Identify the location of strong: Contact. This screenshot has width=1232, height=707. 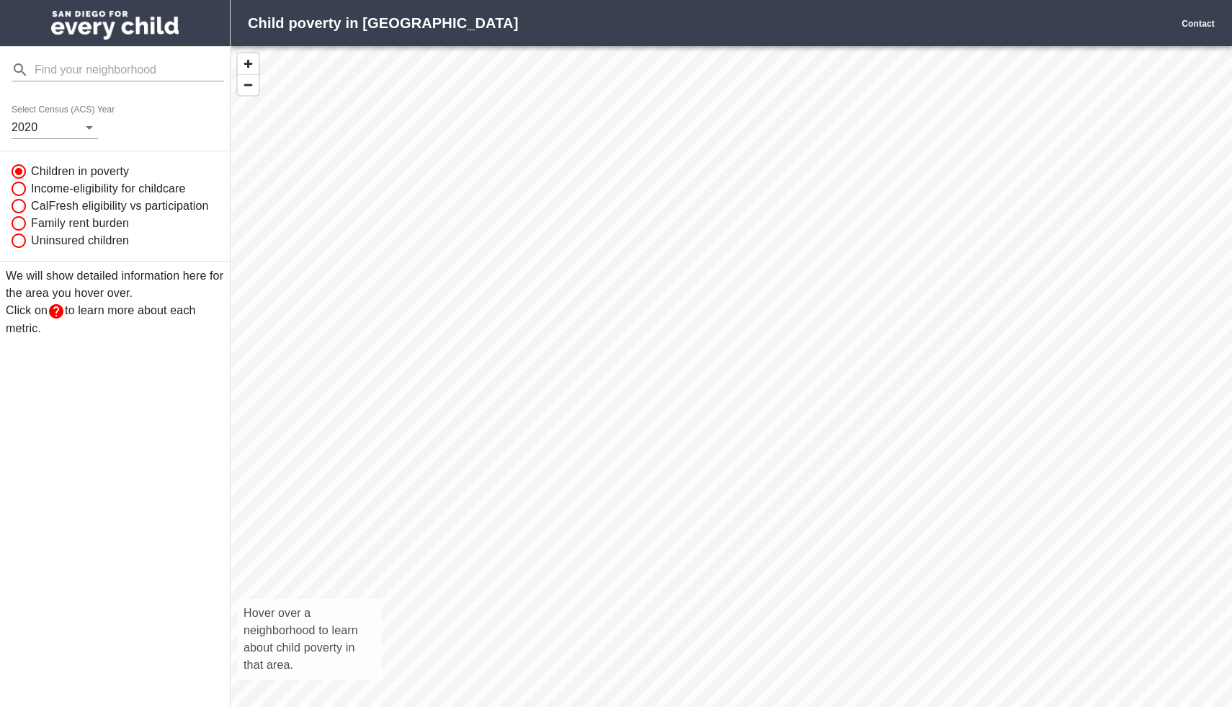
(1198, 24).